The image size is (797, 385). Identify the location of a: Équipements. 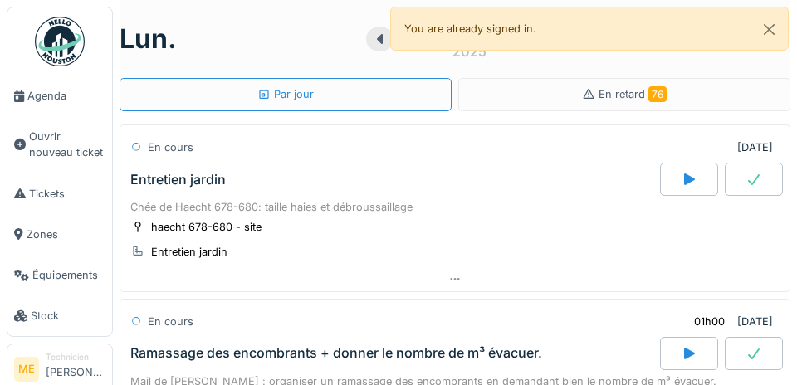
(60, 275).